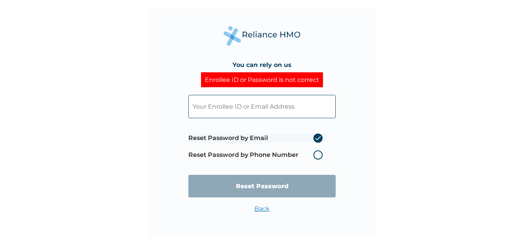 The width and height of the screenshot is (524, 246). I want to click on label: Reset Password by Phone Number, so click(257, 155).